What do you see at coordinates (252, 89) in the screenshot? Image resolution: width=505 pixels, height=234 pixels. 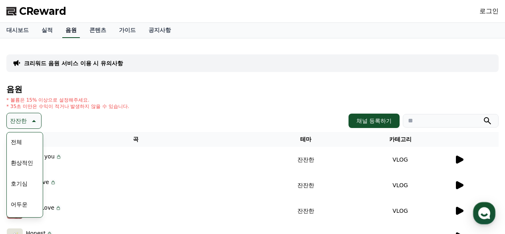 I see `h4: 음원` at bounding box center [252, 89].